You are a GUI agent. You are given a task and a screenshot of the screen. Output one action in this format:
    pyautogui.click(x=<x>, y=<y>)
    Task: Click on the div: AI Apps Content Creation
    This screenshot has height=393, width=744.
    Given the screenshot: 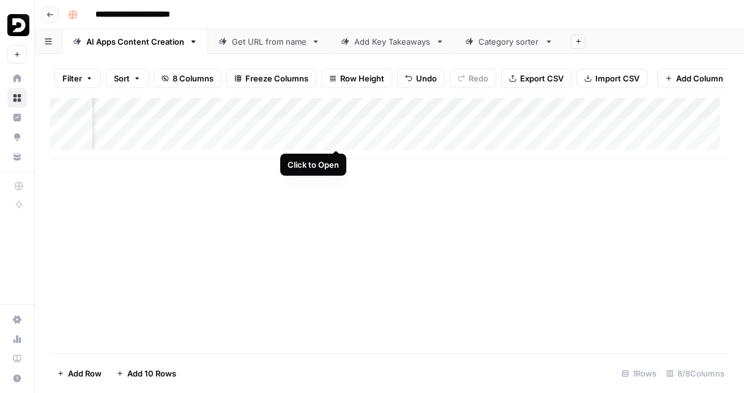 What is the action you would take?
    pyautogui.click(x=135, y=42)
    